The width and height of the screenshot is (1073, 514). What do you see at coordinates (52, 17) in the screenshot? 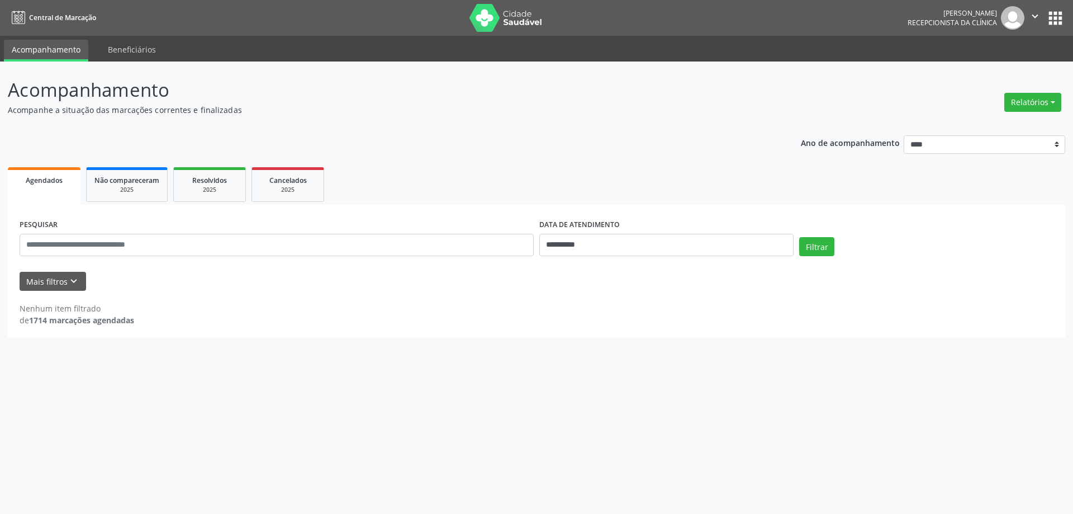
I see `a: Central de Marcação` at bounding box center [52, 17].